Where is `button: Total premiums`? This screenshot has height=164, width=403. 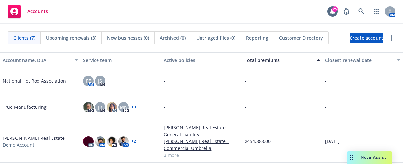
button: Total premiums is located at coordinates (282, 60).